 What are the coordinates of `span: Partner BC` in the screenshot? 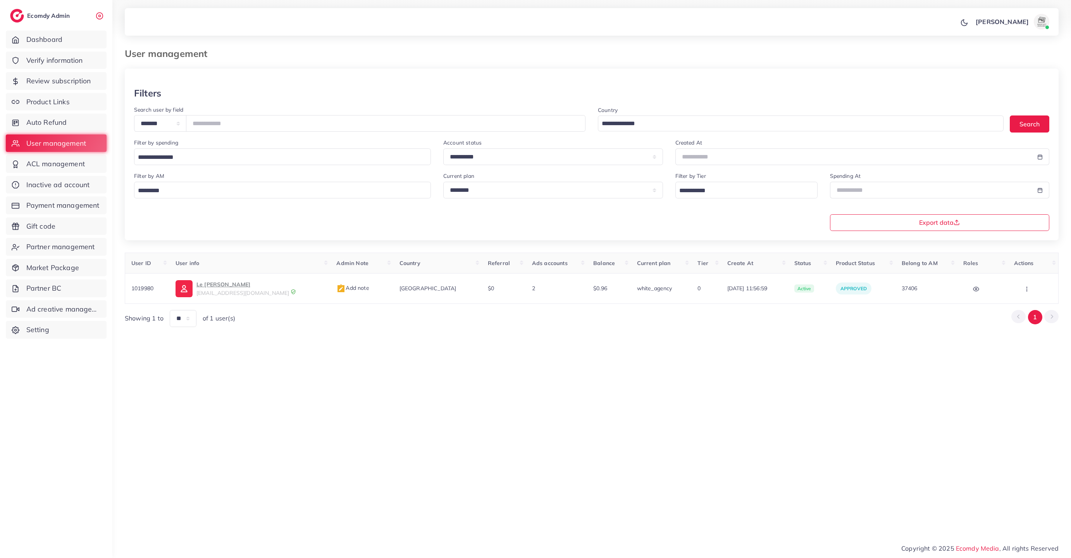 It's located at (44, 288).